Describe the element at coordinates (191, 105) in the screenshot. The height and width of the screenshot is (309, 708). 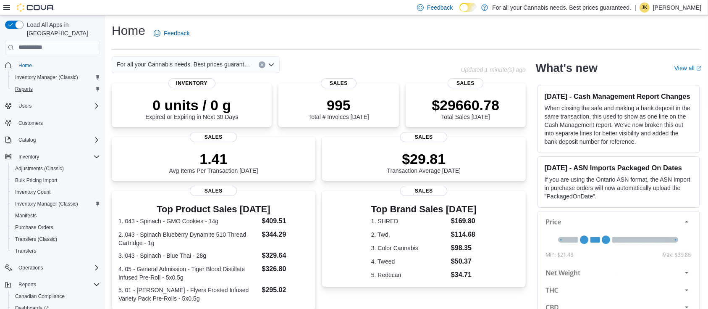
I see `p: 0 units / 0 g` at that location.